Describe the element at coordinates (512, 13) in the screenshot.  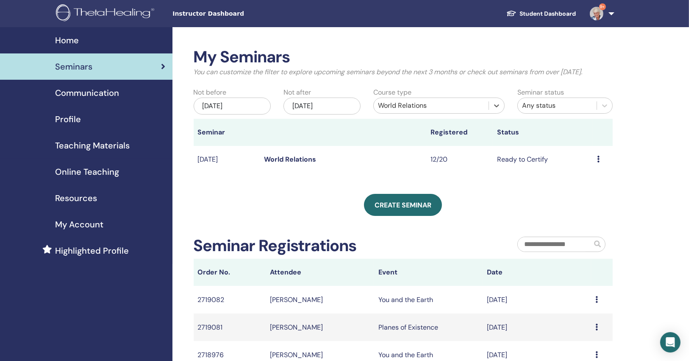
I see `img: graduation-cap-white.svg` at that location.